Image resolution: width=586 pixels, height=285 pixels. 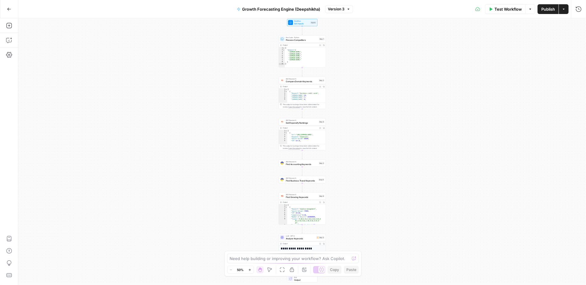 What do you see at coordinates (302, 164) in the screenshot?
I see `span: Find Accounting Keywords` at bounding box center [302, 164].